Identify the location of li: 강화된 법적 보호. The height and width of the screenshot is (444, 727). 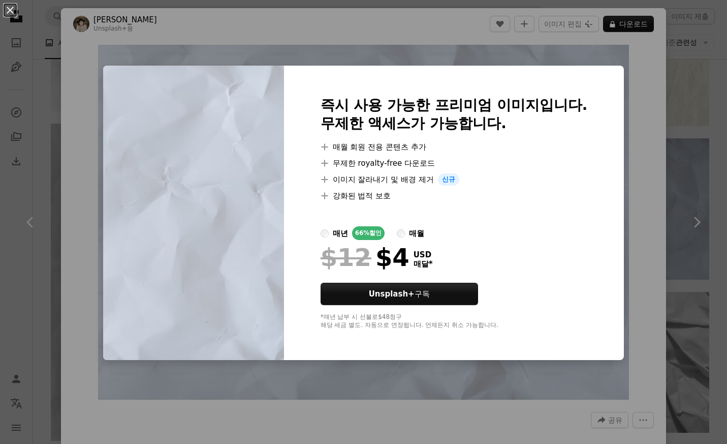
(454, 196).